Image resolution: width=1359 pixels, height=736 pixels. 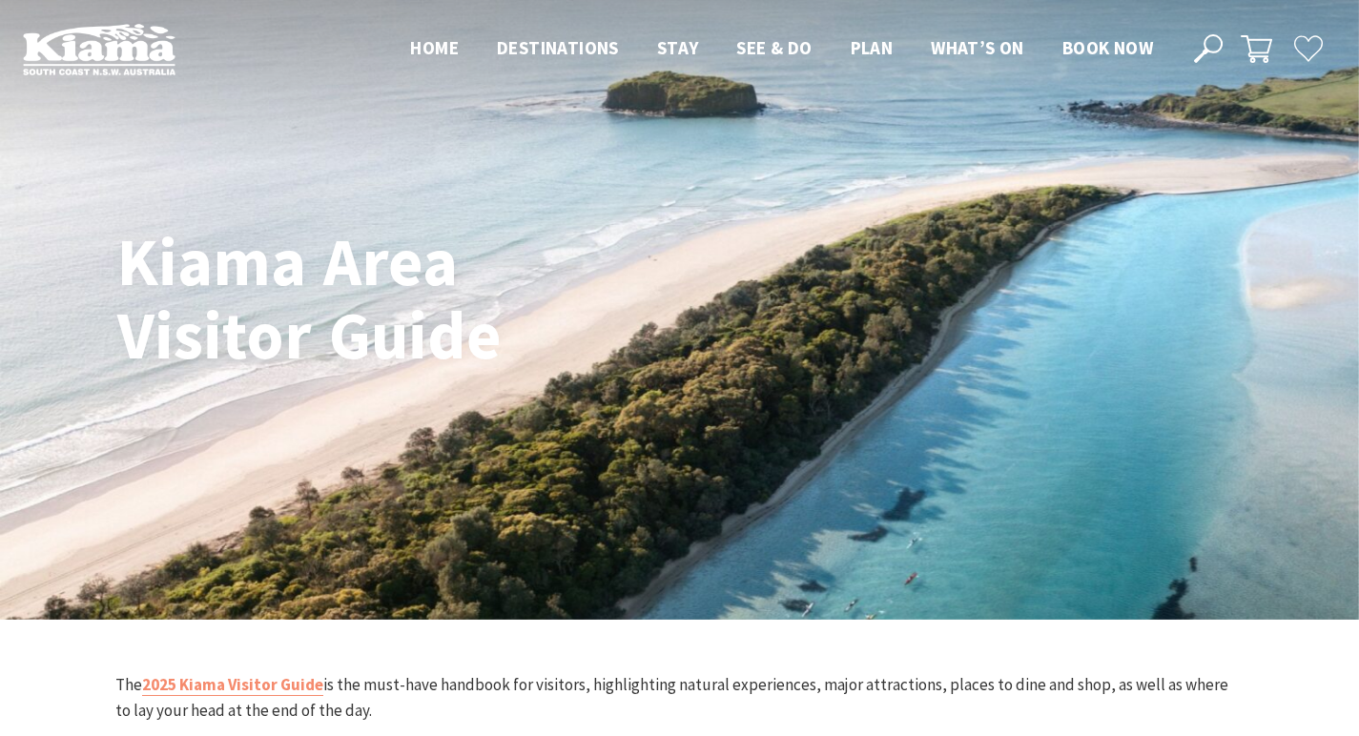 I want to click on img: Kiama Logo, so click(x=99, y=49).